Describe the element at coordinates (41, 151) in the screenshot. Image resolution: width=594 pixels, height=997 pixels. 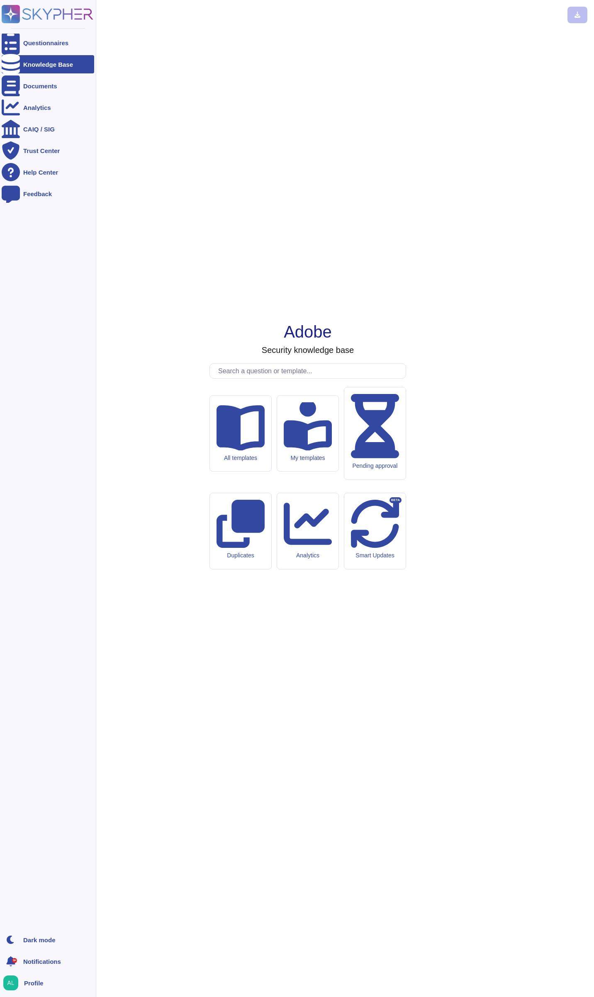
I see `div: Trust Center` at that location.